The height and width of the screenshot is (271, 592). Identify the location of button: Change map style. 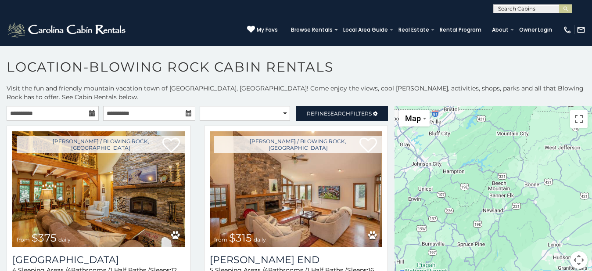
(414, 118).